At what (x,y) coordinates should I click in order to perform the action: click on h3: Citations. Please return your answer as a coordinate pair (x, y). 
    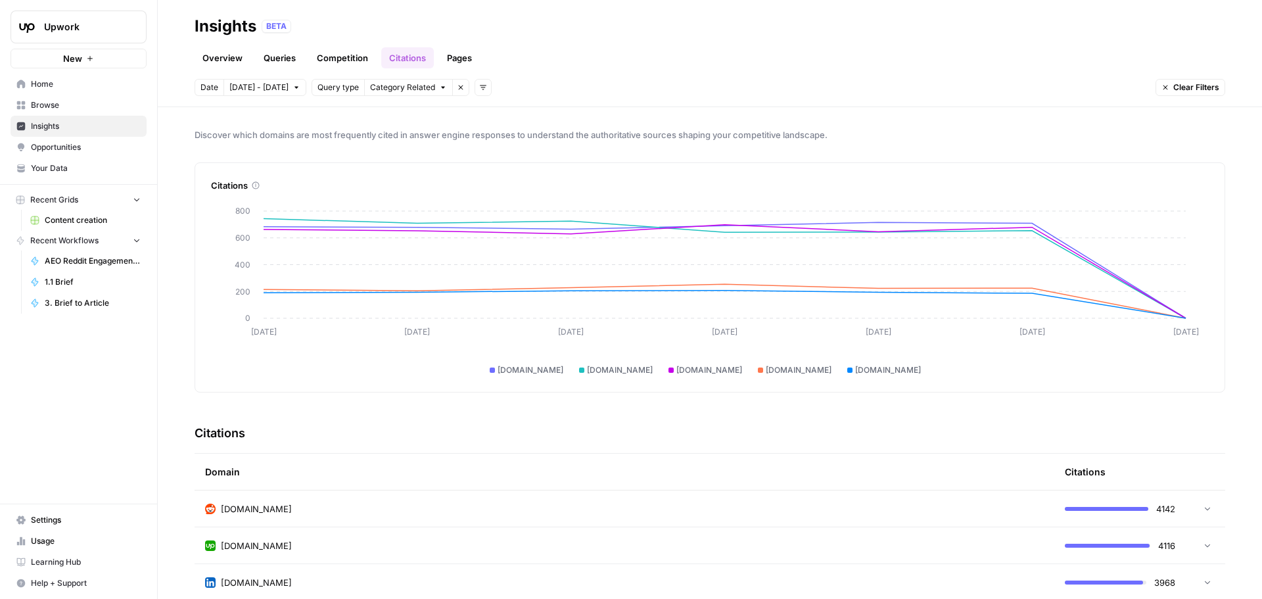
    Looking at the image, I should click on (220, 433).